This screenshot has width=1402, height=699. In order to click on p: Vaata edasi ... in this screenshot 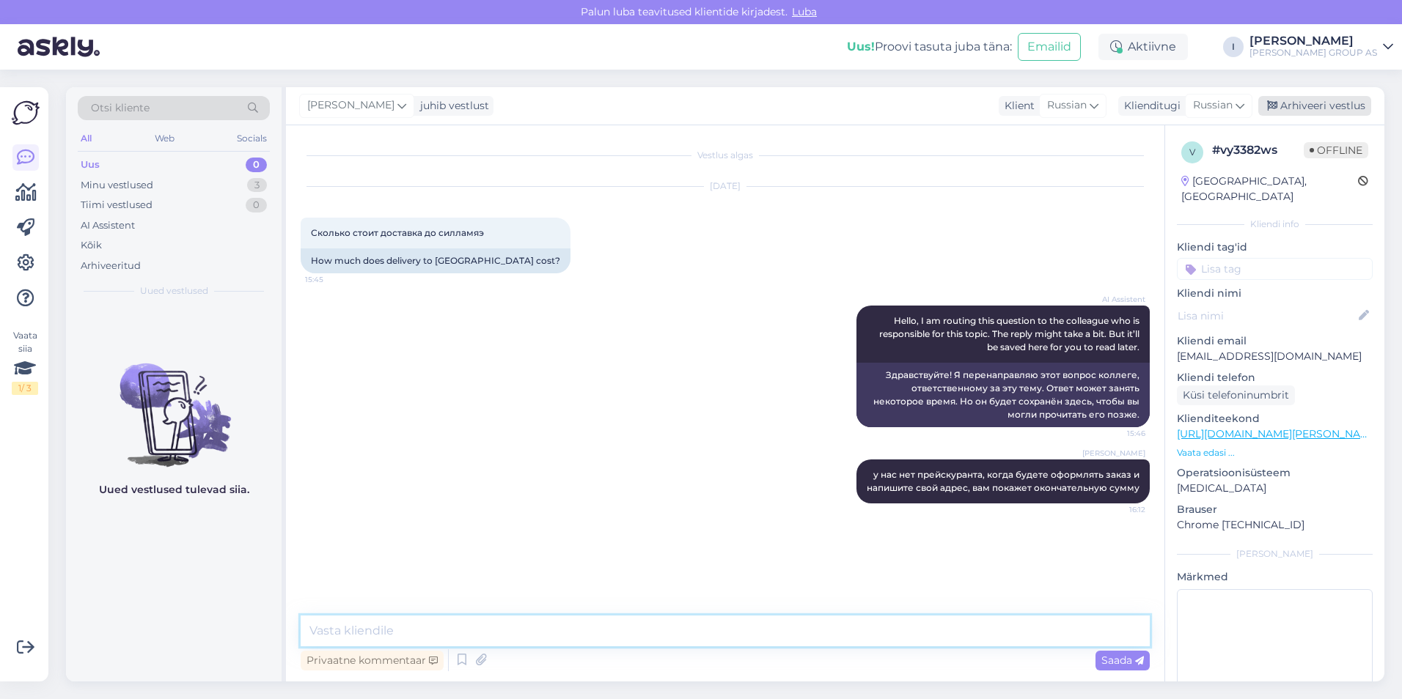, I will do `click(1274, 453)`.